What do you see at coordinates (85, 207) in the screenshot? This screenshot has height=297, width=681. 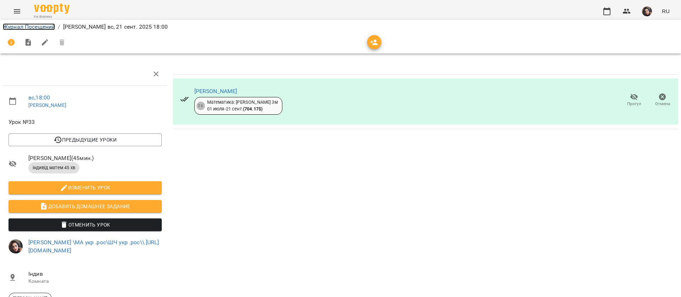 I see `button: Добавить домашнее задание` at bounding box center [85, 207].